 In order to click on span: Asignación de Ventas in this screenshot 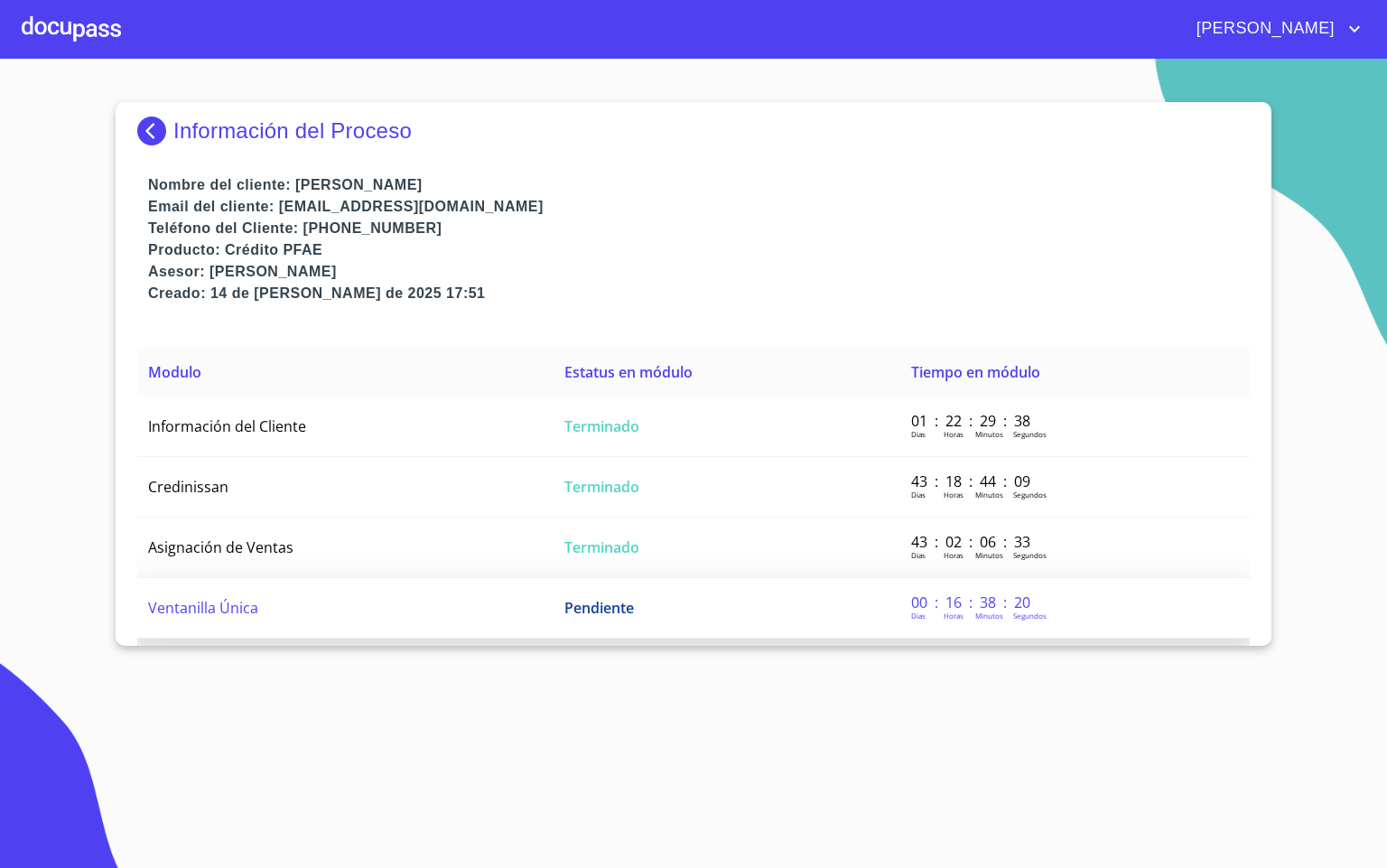, I will do `click(220, 548)`.